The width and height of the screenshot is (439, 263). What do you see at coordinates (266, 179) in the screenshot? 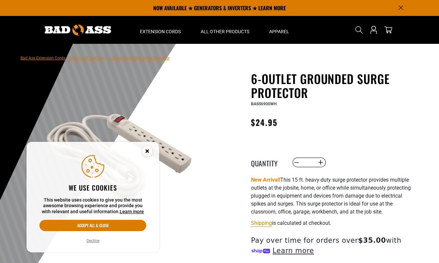
I see `strong: New Arrival!` at bounding box center [266, 179].